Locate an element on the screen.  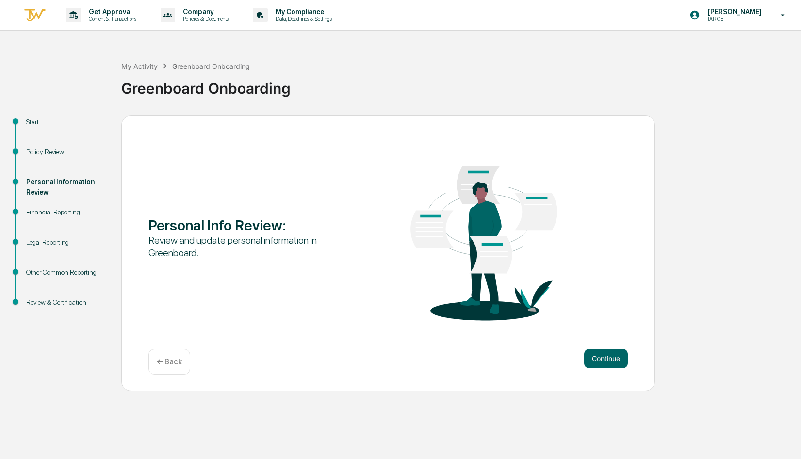
div: Policy Review is located at coordinates (66, 152).